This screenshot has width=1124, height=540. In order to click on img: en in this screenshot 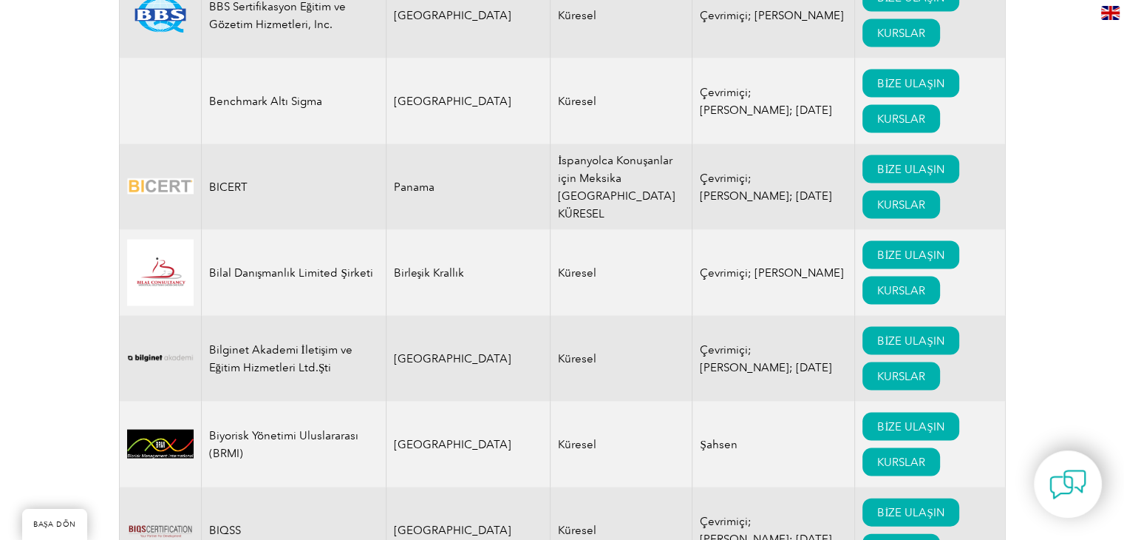, I will do `click(1110, 13)`.